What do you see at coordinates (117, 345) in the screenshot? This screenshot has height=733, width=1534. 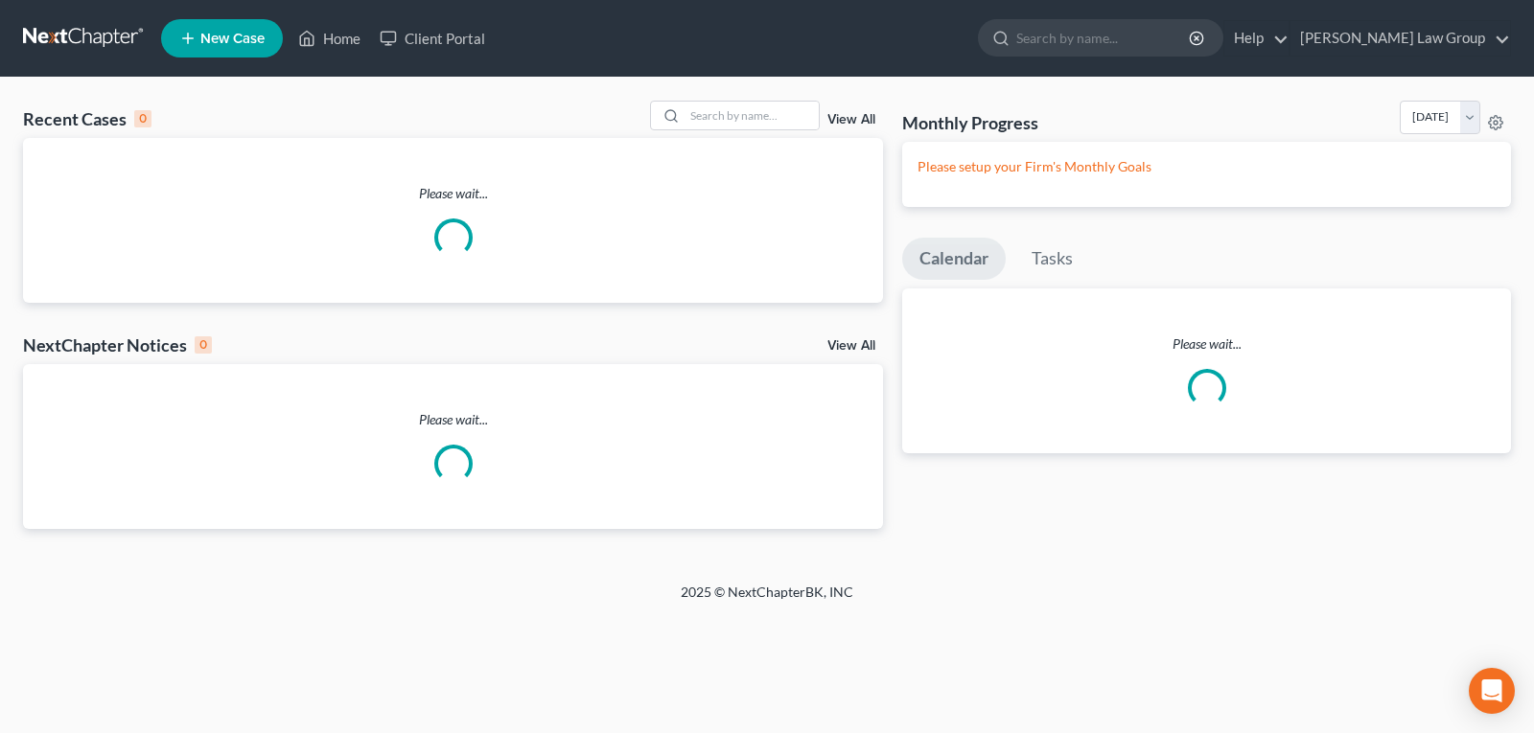 I see `div: NextChapter Notices` at bounding box center [117, 345].